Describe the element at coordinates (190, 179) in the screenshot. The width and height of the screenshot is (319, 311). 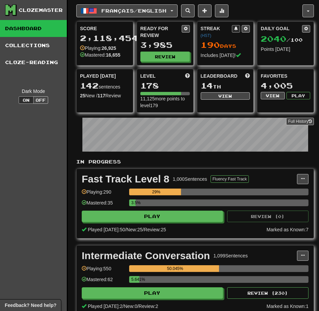
I see `div: 1,000 Sentences` at that location.